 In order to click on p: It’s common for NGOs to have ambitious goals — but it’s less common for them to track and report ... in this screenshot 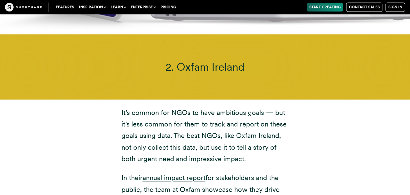, I will do `click(205, 136)`.